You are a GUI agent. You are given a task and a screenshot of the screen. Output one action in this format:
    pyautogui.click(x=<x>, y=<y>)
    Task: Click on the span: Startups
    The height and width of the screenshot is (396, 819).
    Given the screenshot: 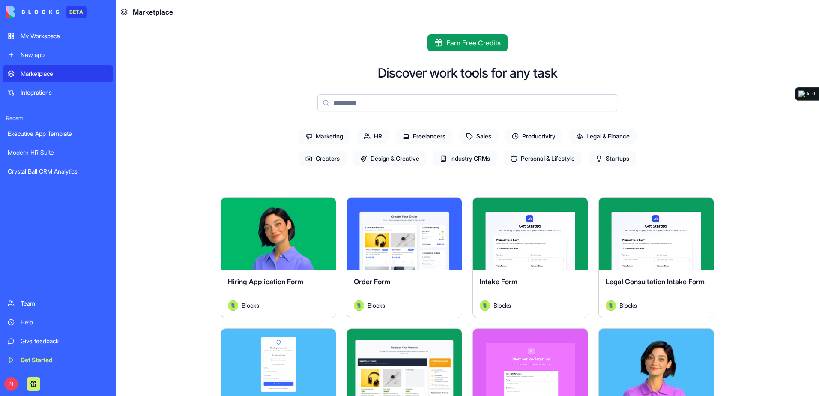 What is the action you would take?
    pyautogui.click(x=612, y=159)
    